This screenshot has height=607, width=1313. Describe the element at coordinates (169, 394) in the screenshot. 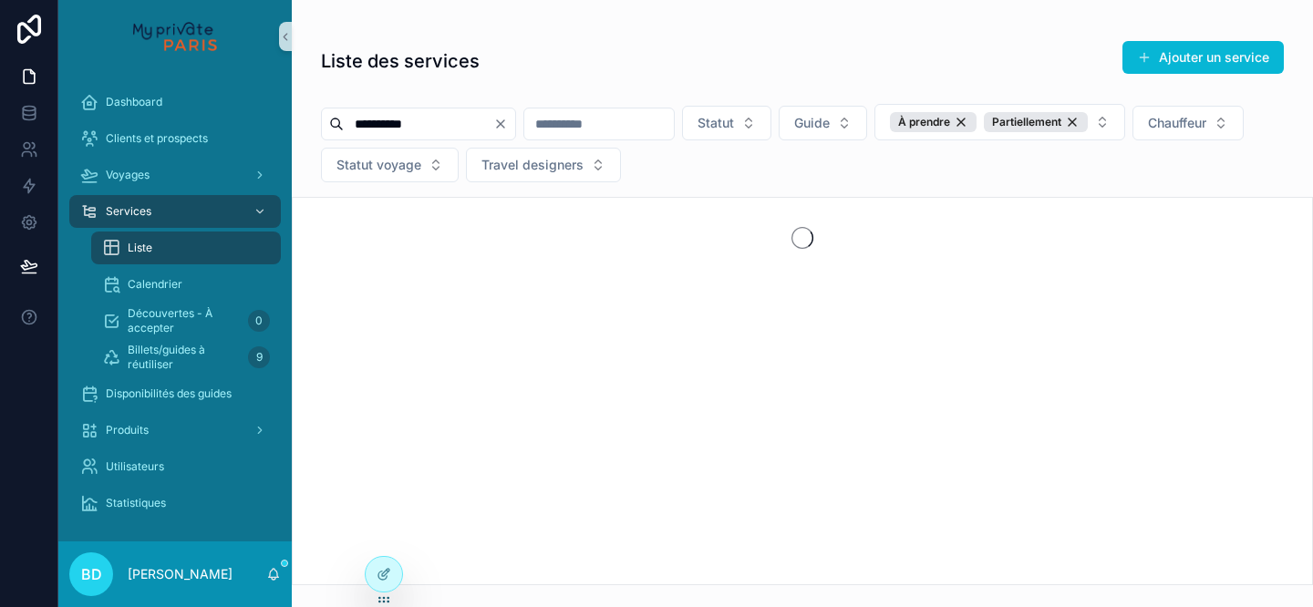

I see `span: Disponibilités des guides` at that location.